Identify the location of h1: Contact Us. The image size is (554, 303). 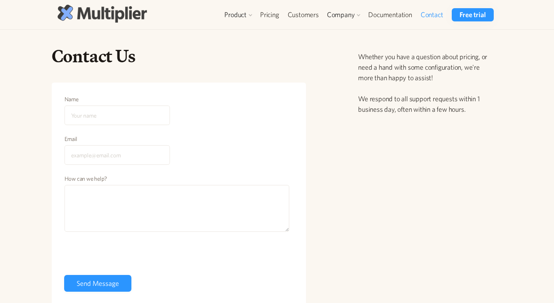
(179, 56).